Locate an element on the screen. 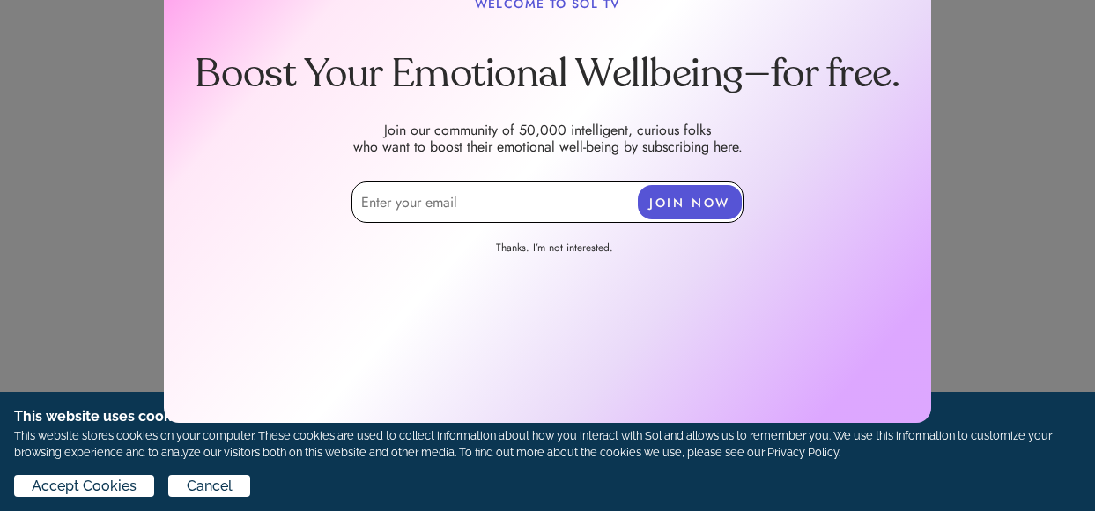 Image resolution: width=1095 pixels, height=511 pixels. a: Thanks. I’m not interested. is located at coordinates (554, 250).